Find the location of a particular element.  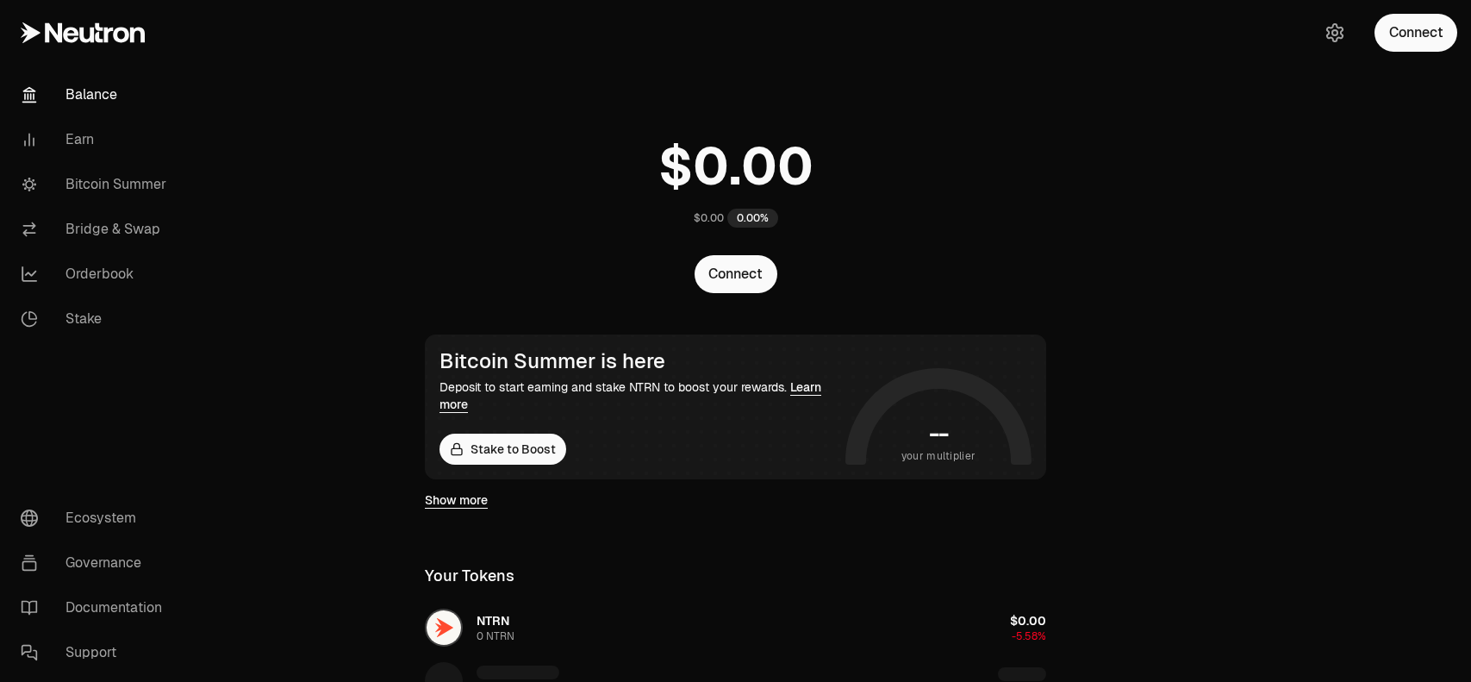

a: Stake is located at coordinates (97, 319).